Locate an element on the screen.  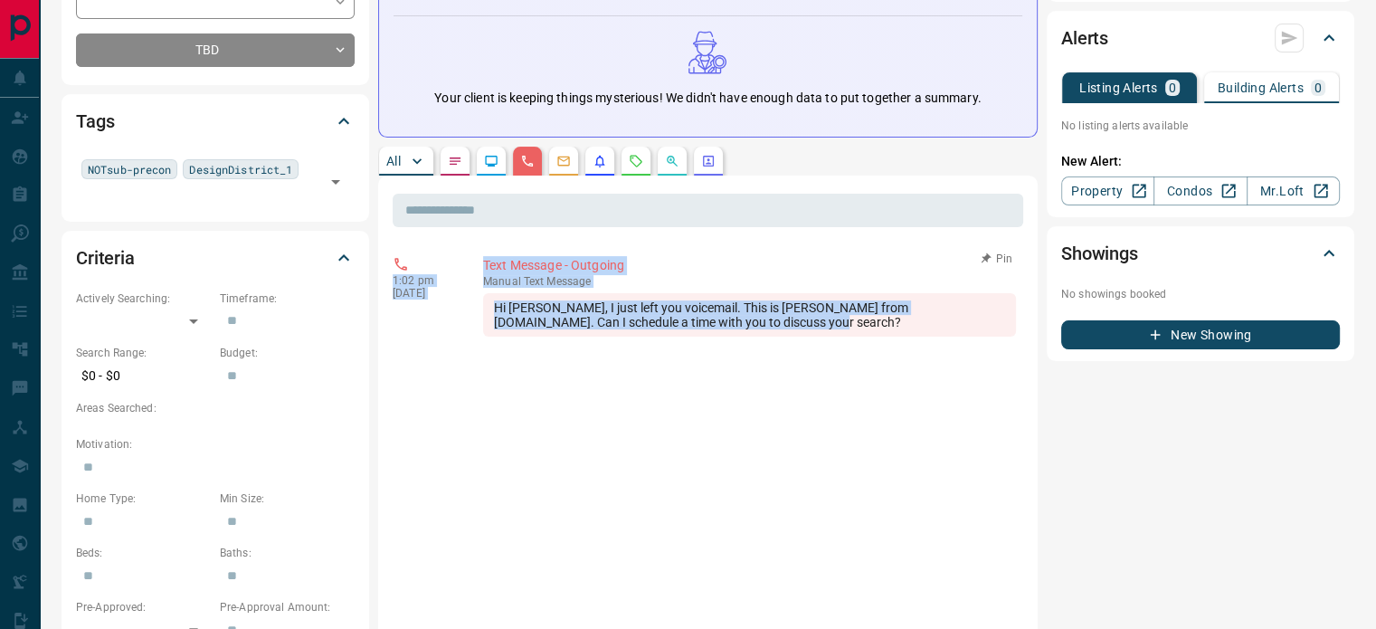
p: Baths: is located at coordinates (287, 553).